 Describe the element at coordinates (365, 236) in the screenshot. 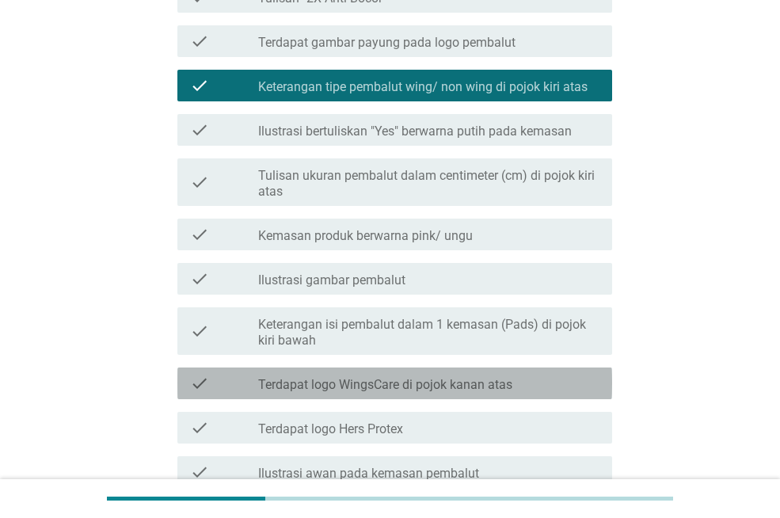

I see `label: Kemasan produk berwarna pink/ ungu` at that location.